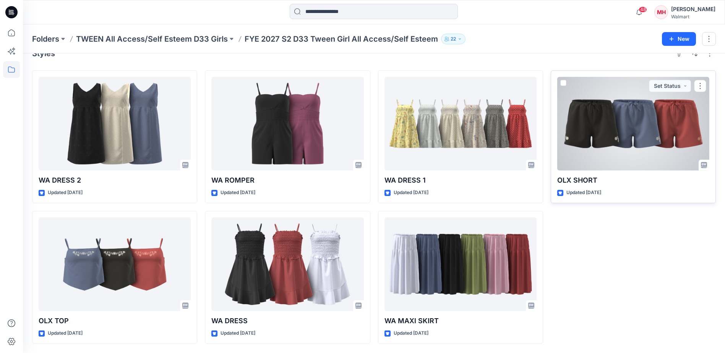  What do you see at coordinates (693, 16) in the screenshot?
I see `div: Walmart` at bounding box center [693, 16].